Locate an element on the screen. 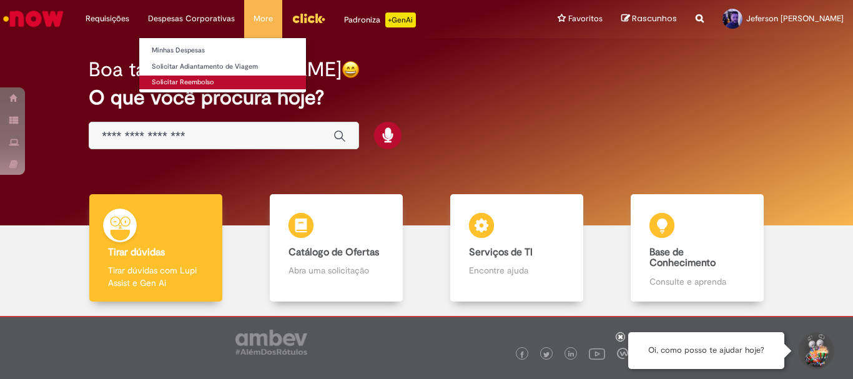  div: Oi, como posso te ajudar hoje? is located at coordinates (706, 350).